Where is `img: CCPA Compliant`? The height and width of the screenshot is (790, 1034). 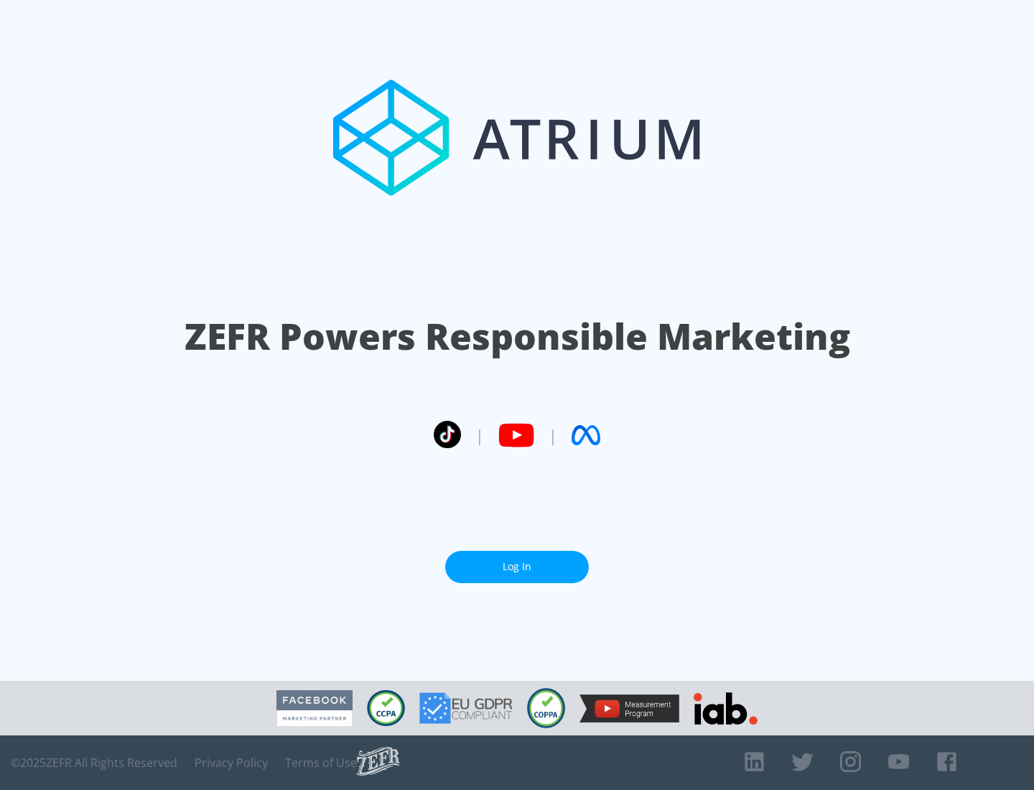
img: CCPA Compliant is located at coordinates (386, 708).